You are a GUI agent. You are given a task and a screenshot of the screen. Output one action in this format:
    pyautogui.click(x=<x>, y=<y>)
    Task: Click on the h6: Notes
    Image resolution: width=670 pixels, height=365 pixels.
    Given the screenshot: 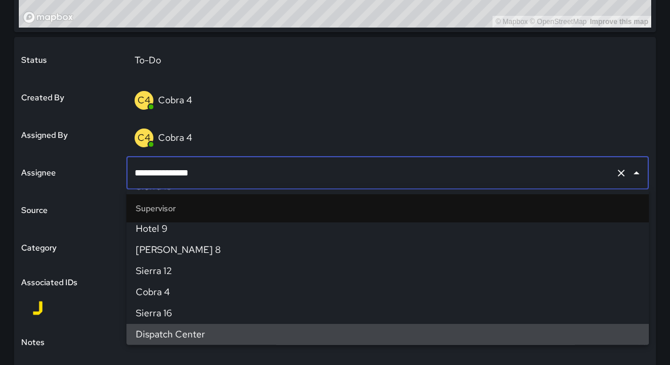 What is the action you would take?
    pyautogui.click(x=33, y=343)
    